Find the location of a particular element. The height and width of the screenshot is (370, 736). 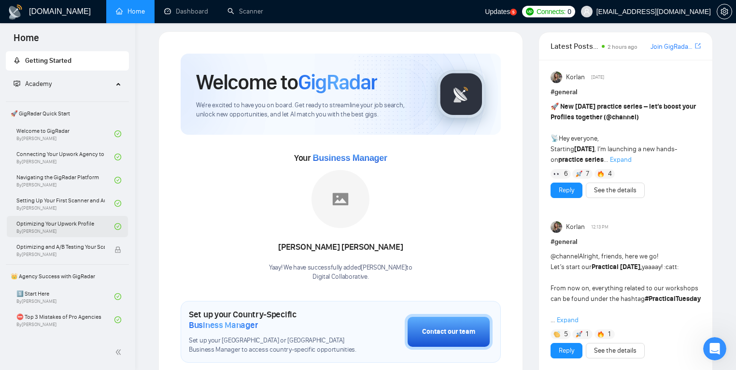

li: Getting Started is located at coordinates (67, 61).